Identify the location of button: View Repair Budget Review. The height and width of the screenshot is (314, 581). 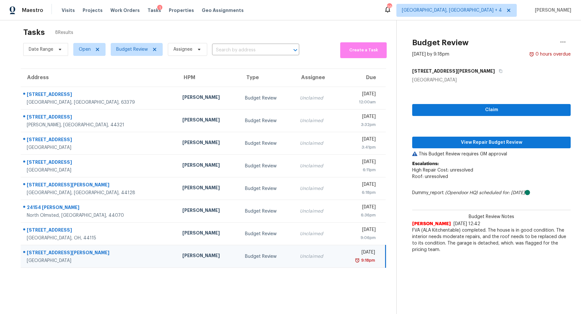
(491, 142).